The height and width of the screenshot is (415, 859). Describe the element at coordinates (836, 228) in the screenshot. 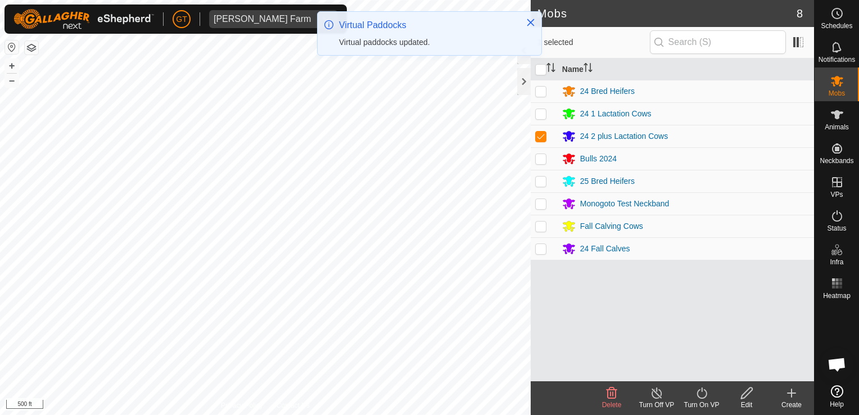

I see `span: Status` at that location.